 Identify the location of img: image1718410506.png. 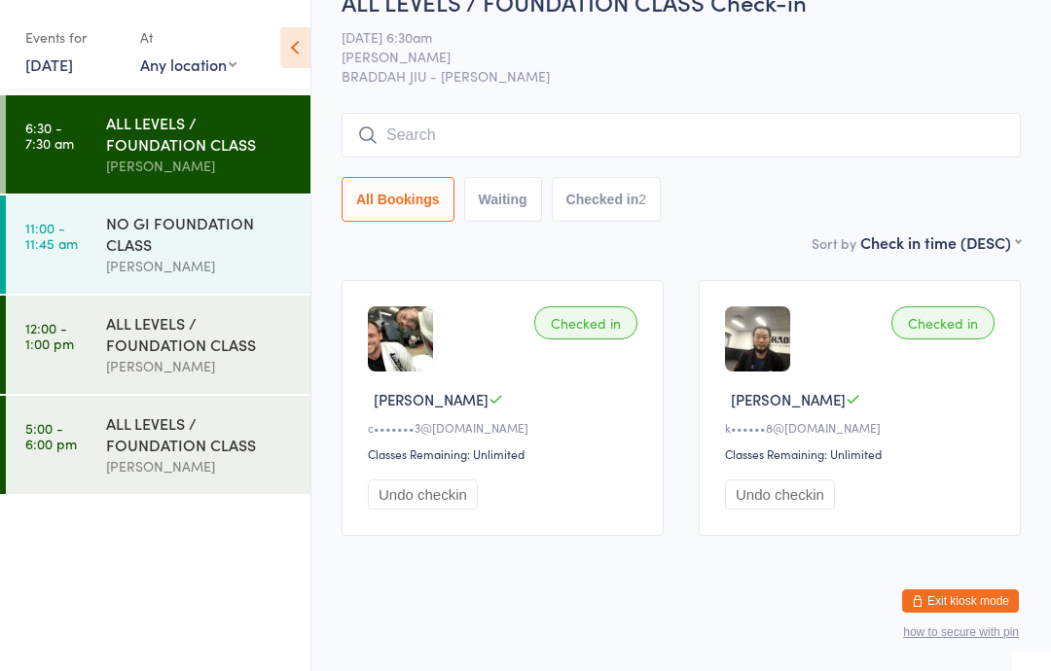
(400, 338).